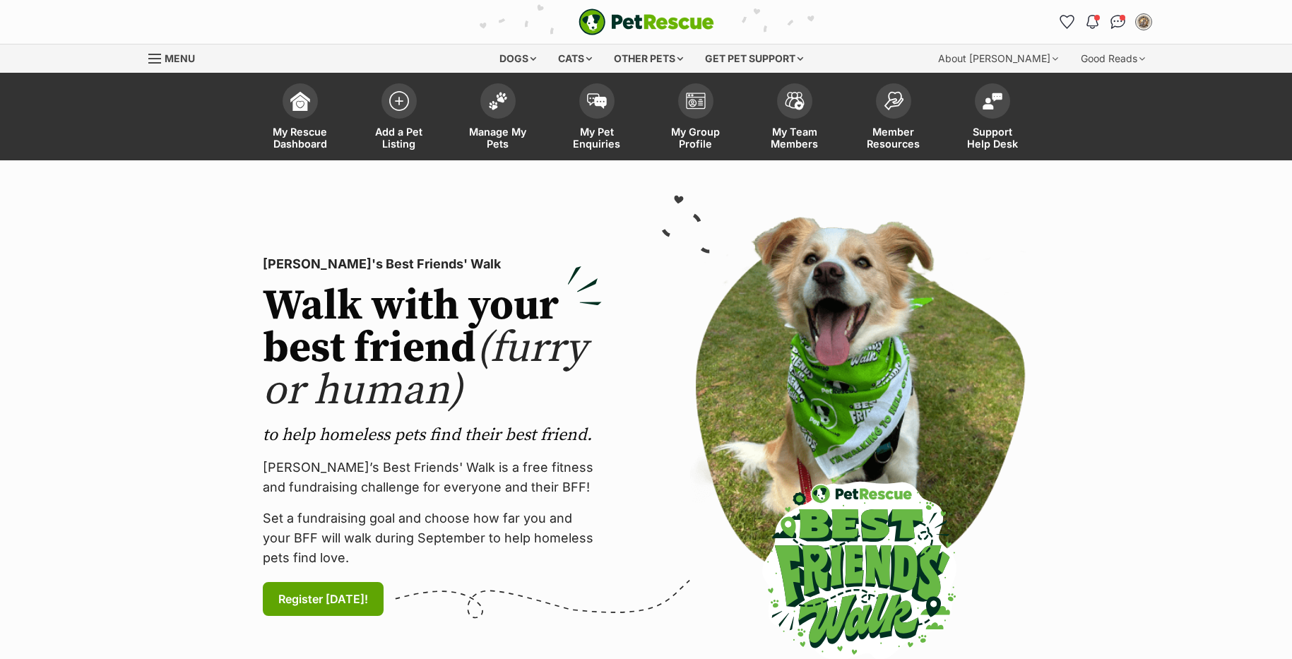 Image resolution: width=1292 pixels, height=659 pixels. Describe the element at coordinates (300, 118) in the screenshot. I see `a: My Rescue Dashboard` at that location.